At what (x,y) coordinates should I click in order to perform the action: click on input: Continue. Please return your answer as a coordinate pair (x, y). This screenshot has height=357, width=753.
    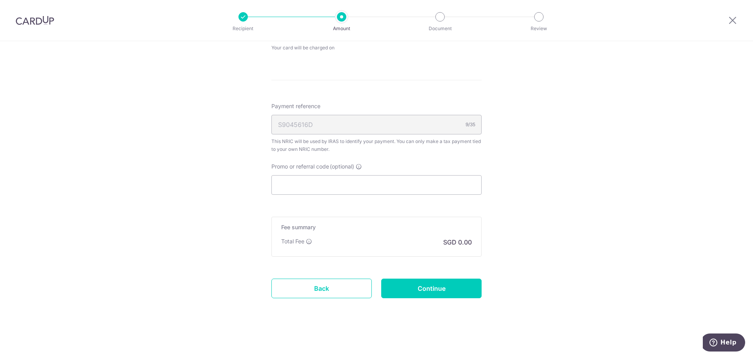
    Looking at the image, I should click on (431, 289).